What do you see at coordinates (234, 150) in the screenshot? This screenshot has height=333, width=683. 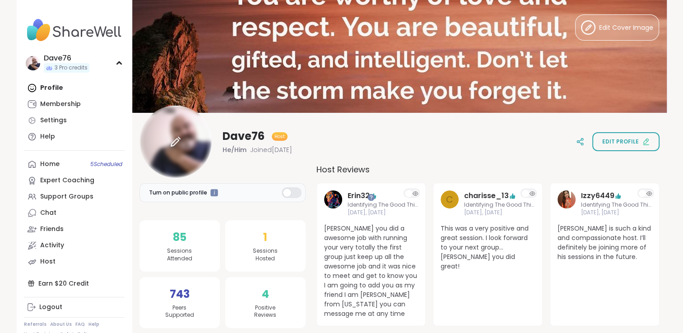 I see `span: He/Him` at bounding box center [234, 150].